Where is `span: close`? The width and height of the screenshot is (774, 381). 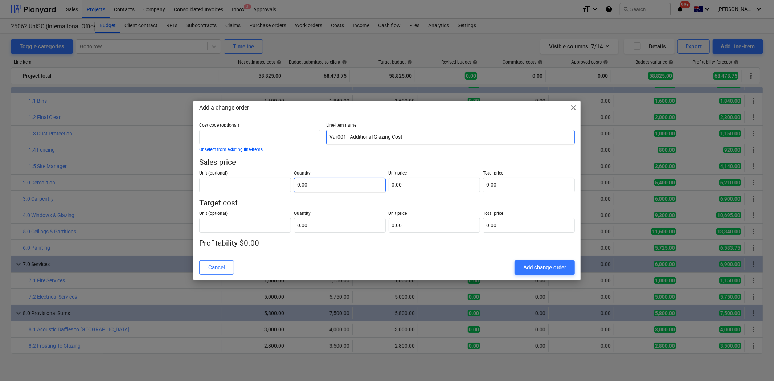 span: close is located at coordinates (573, 108).